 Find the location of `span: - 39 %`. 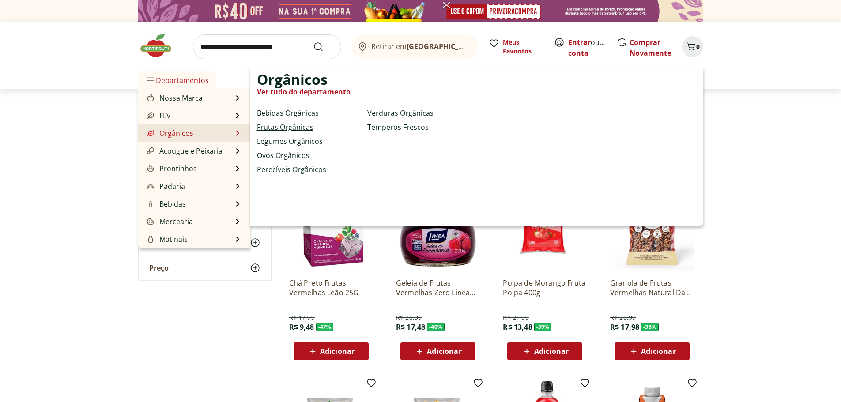

span: - 39 % is located at coordinates (543, 327).